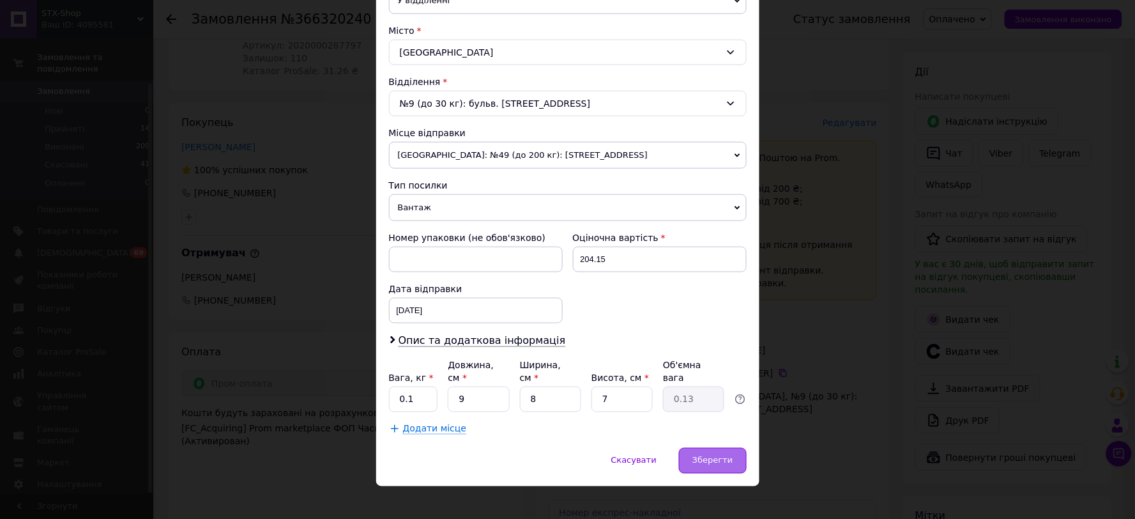 The height and width of the screenshot is (519, 1135). Describe the element at coordinates (568, 208) in the screenshot. I see `span: Вантаж` at that location.